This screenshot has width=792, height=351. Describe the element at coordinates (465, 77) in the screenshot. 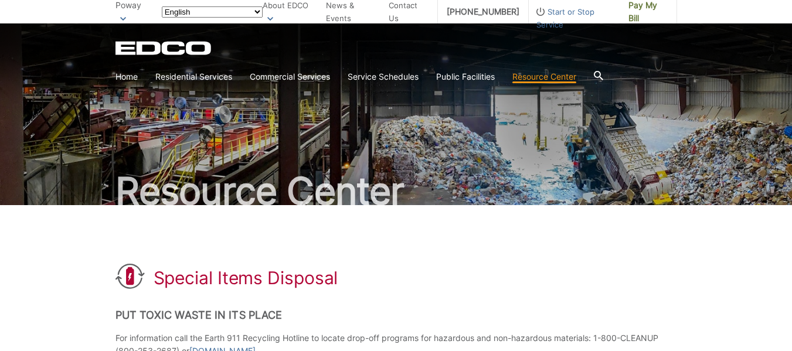

I see `a: Public Facilities` at that location.